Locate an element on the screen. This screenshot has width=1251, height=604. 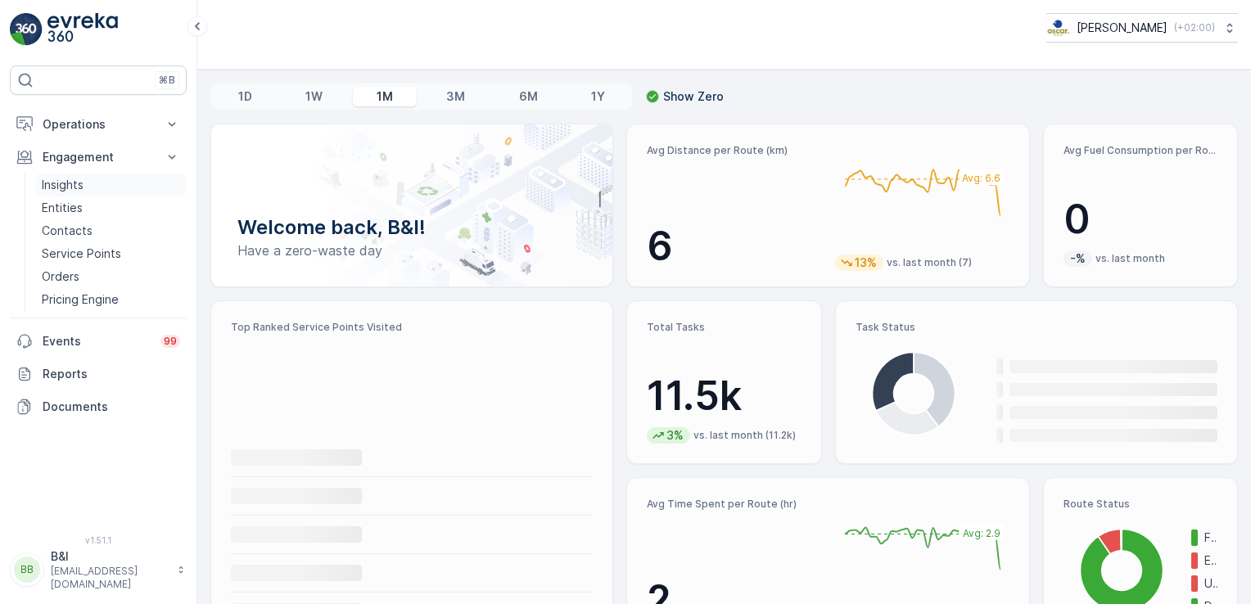
button: Engagement is located at coordinates (98, 157).